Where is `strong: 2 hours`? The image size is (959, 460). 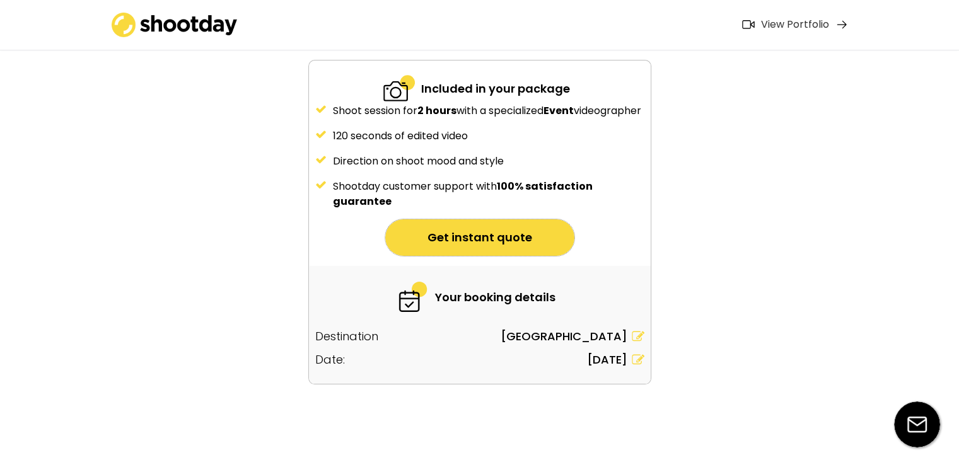 strong: 2 hours is located at coordinates (437, 110).